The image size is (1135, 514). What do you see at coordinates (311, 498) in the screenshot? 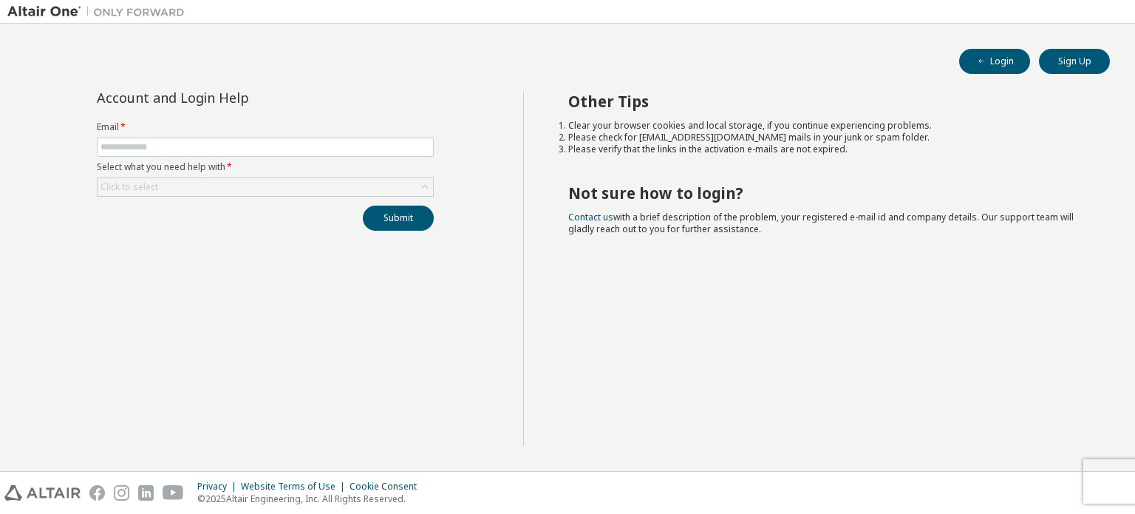
I see `p: © 2025 Altair Engineering, Inc. All Rights Reserved.` at bounding box center [311, 498].